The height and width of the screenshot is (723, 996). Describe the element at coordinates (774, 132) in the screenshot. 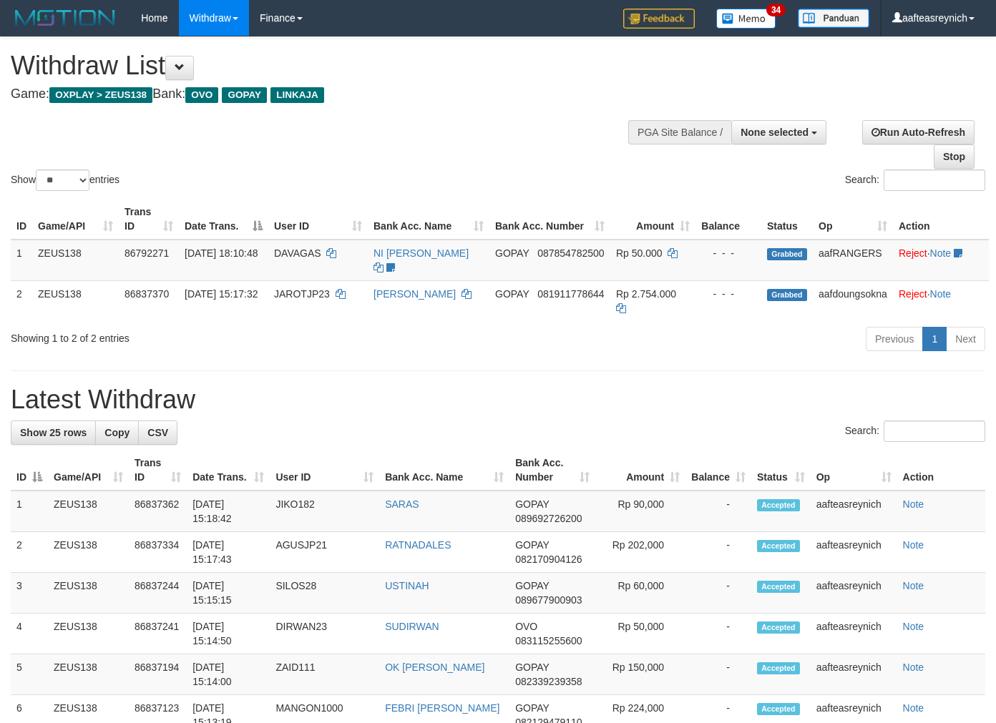

I see `span: None selected` at that location.